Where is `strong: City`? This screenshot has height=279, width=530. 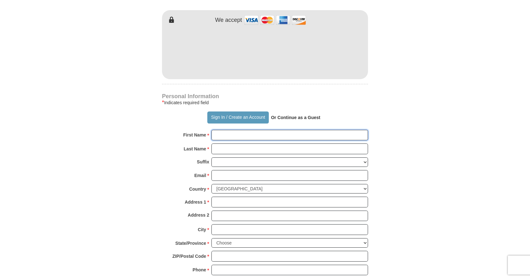 strong: City is located at coordinates (202, 230).